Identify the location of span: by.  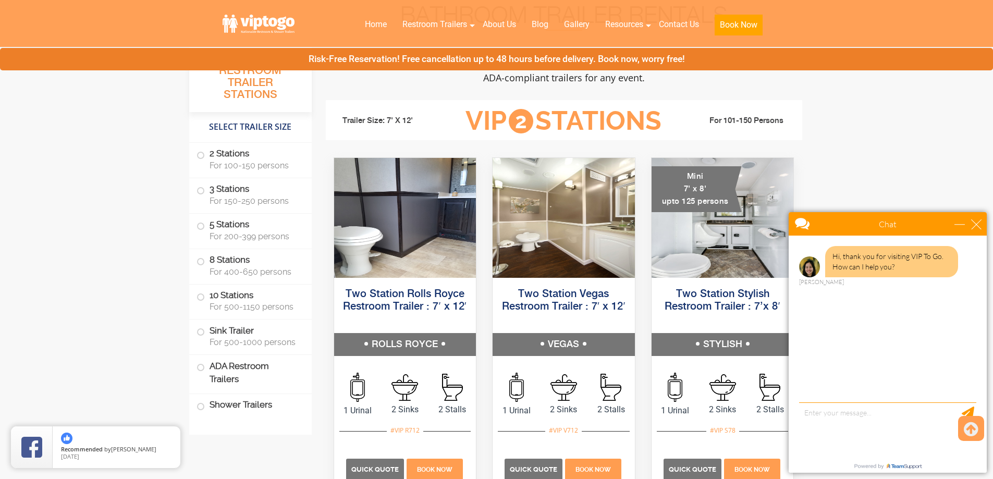
(116, 450).